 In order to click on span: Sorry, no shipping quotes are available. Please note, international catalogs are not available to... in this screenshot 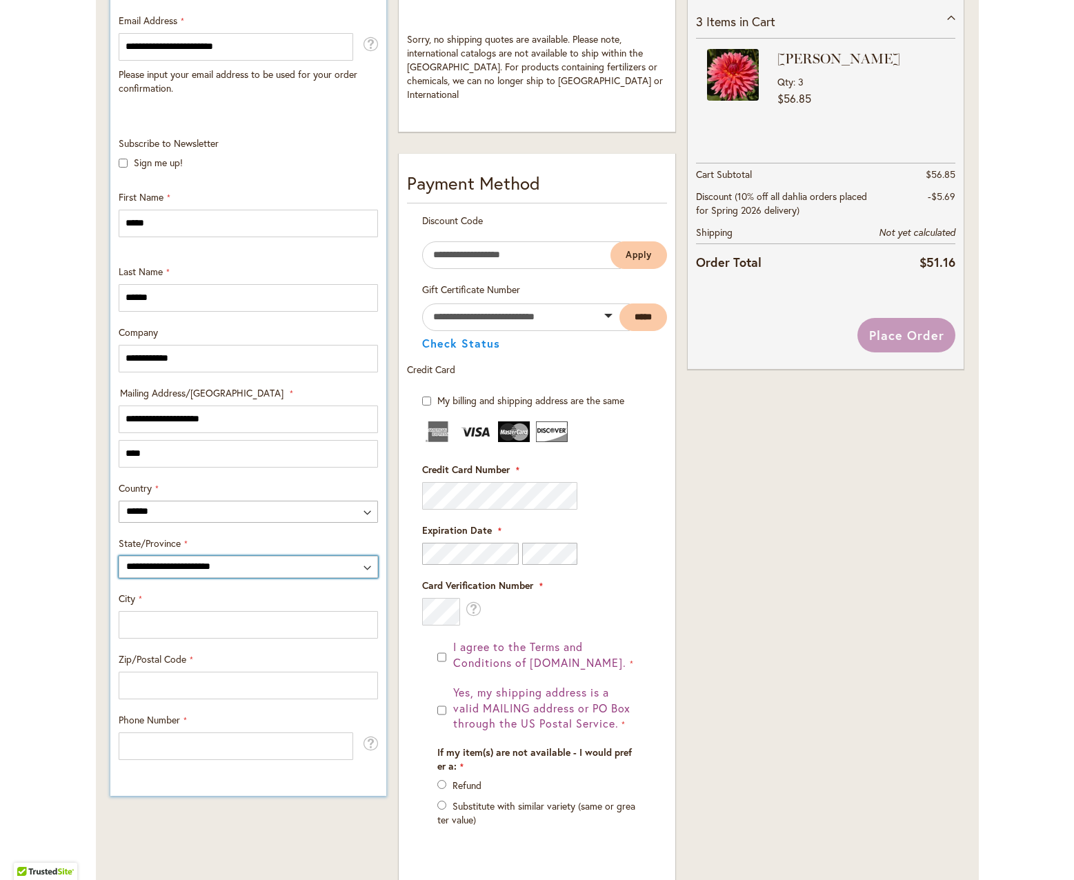, I will do `click(534, 66)`.